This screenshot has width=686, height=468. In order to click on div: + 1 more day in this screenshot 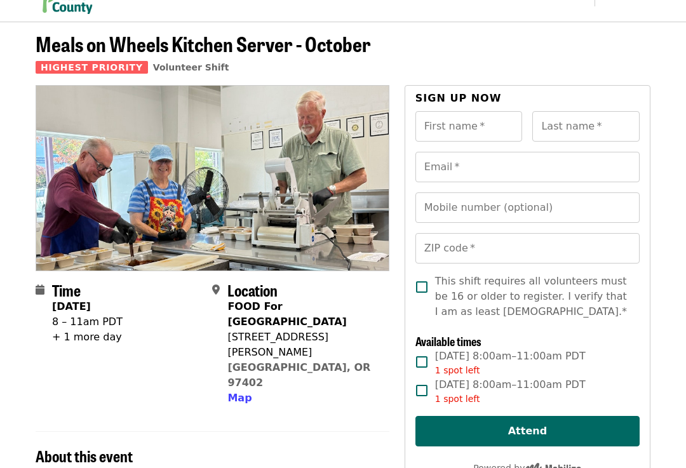, I will do `click(87, 338)`.